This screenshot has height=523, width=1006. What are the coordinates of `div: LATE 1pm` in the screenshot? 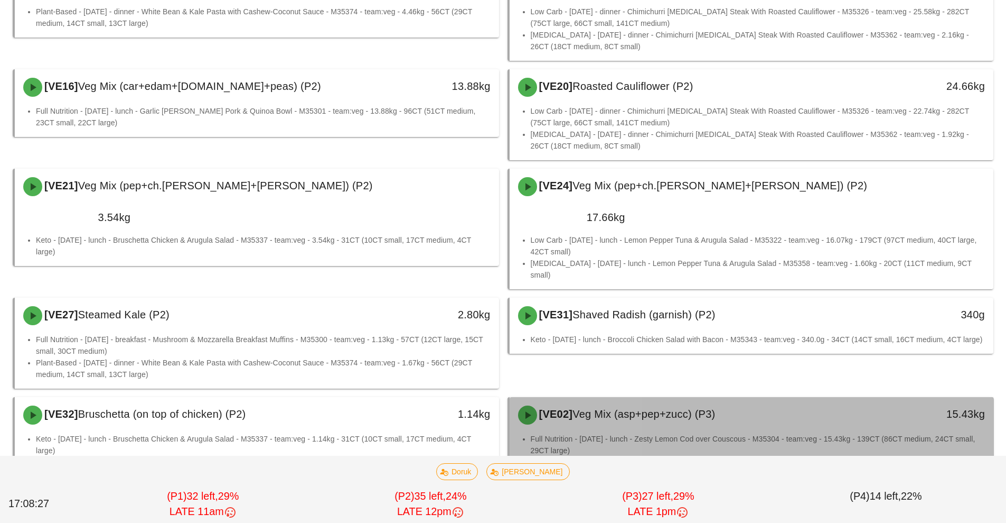 It's located at (658, 511).